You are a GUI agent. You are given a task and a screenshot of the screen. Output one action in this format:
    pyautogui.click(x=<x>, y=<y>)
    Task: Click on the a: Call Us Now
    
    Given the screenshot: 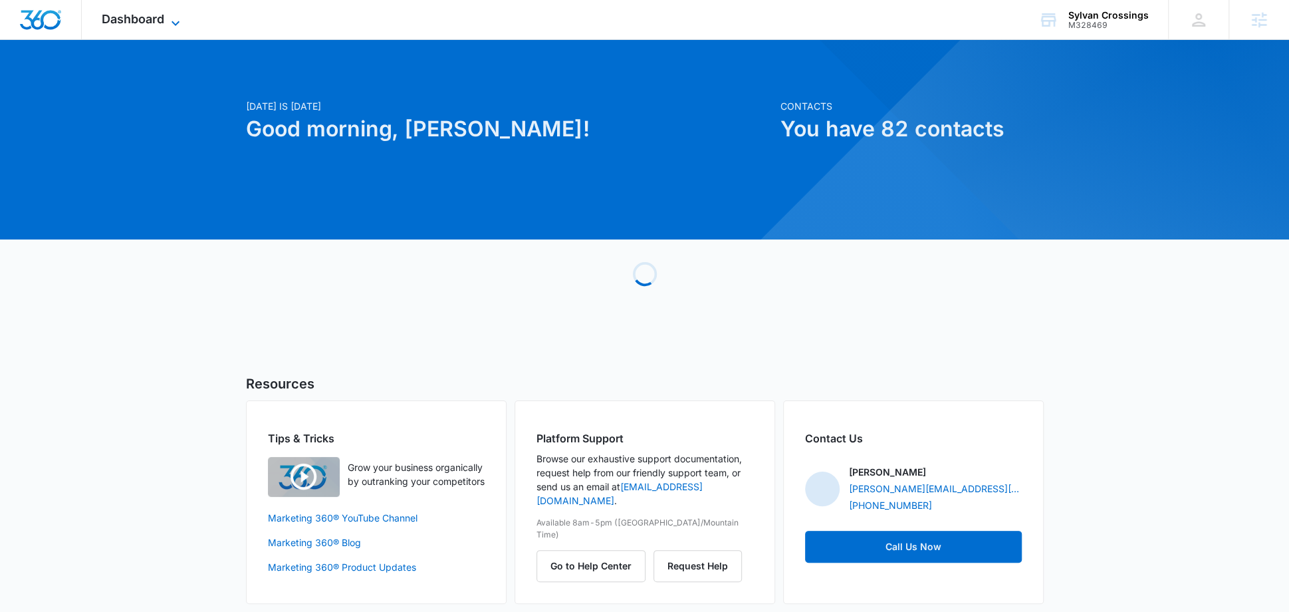 What is the action you would take?
    pyautogui.click(x=913, y=546)
    